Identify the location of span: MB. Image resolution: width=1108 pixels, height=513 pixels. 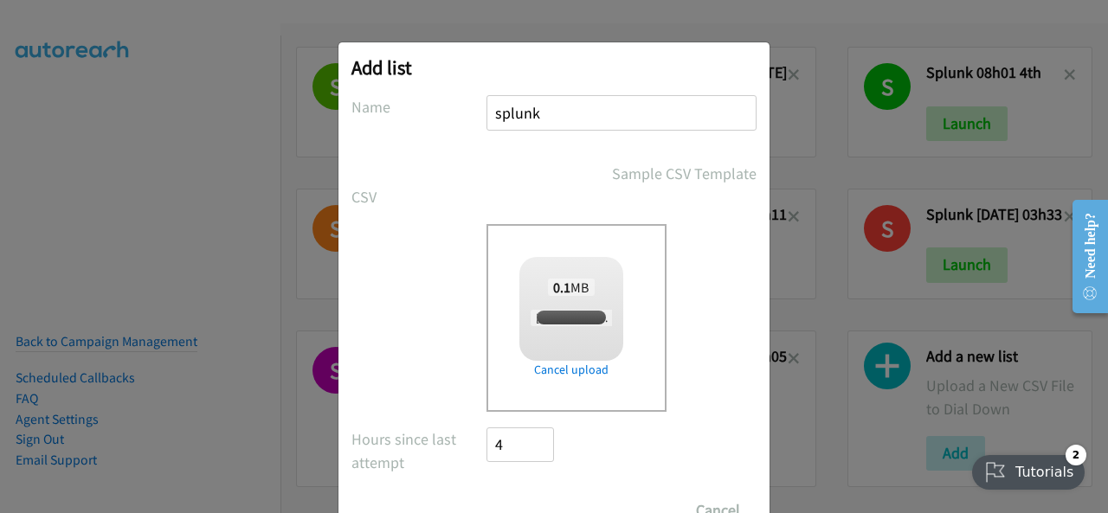
(571, 287).